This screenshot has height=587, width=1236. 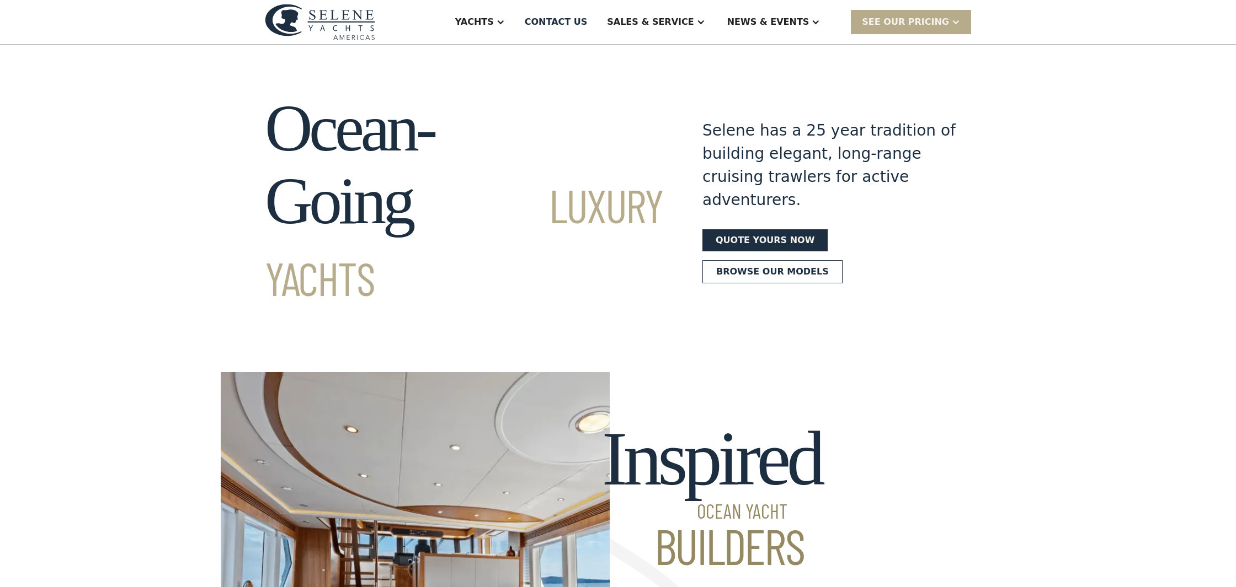 I want to click on div: Selene has a 25 year tradition of building elegant, long-range cruising trawlers for active adven..., so click(x=829, y=165).